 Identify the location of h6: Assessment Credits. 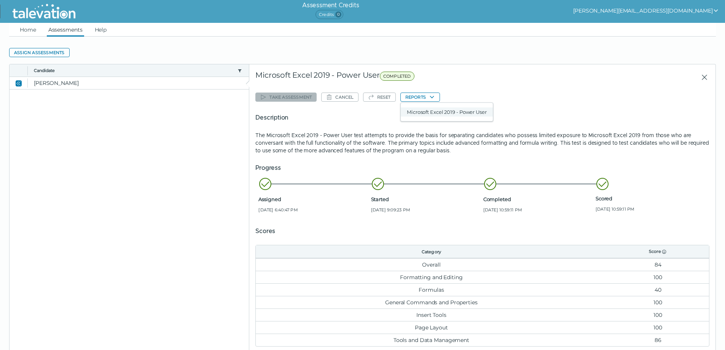
(330, 5).